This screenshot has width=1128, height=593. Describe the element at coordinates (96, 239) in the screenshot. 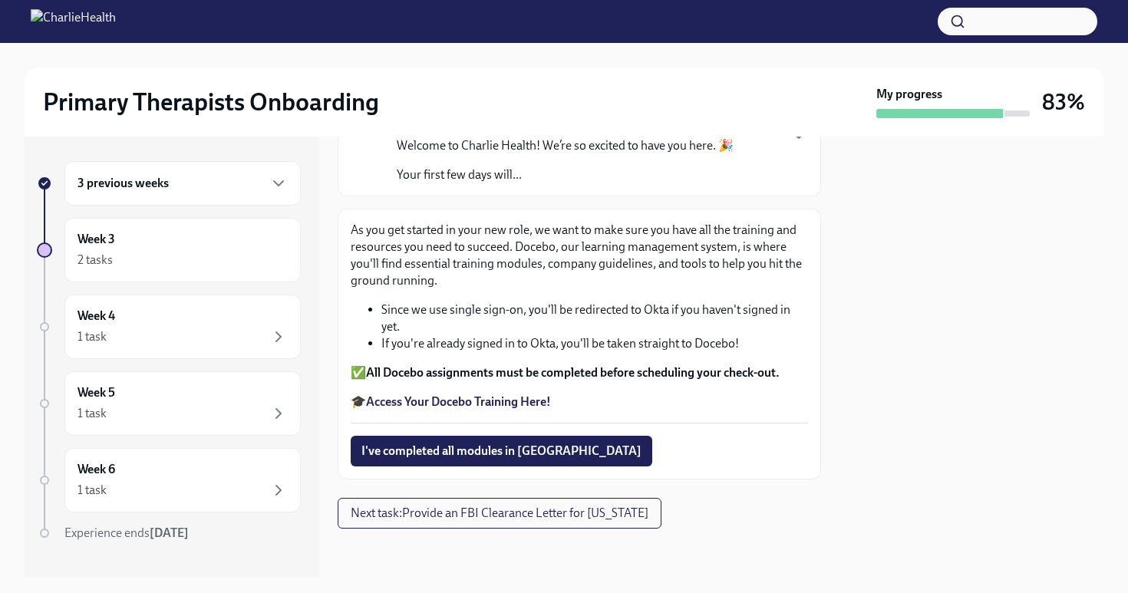

I see `h6: Week 3` at that location.